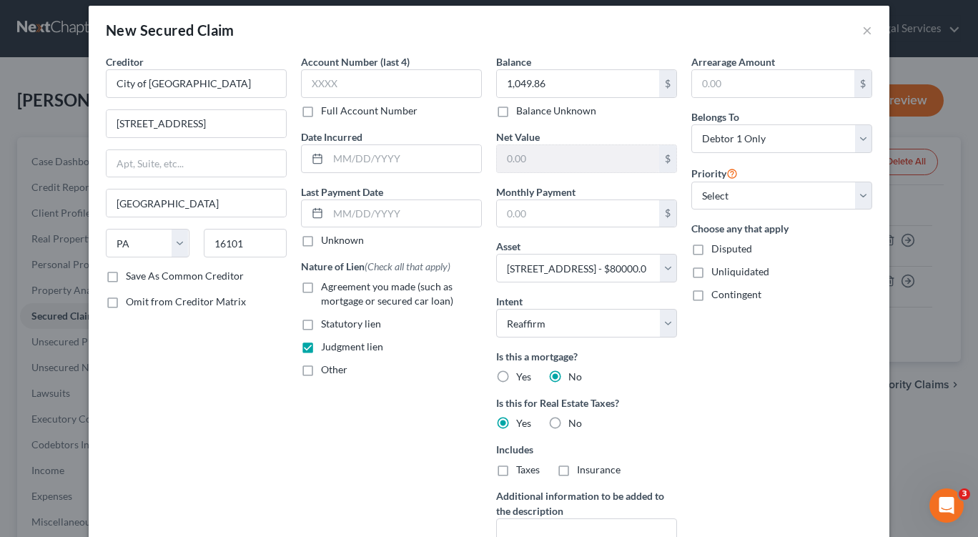 The width and height of the screenshot is (978, 537). Describe the element at coordinates (391, 84) in the screenshot. I see `input: XXXX` at that location.